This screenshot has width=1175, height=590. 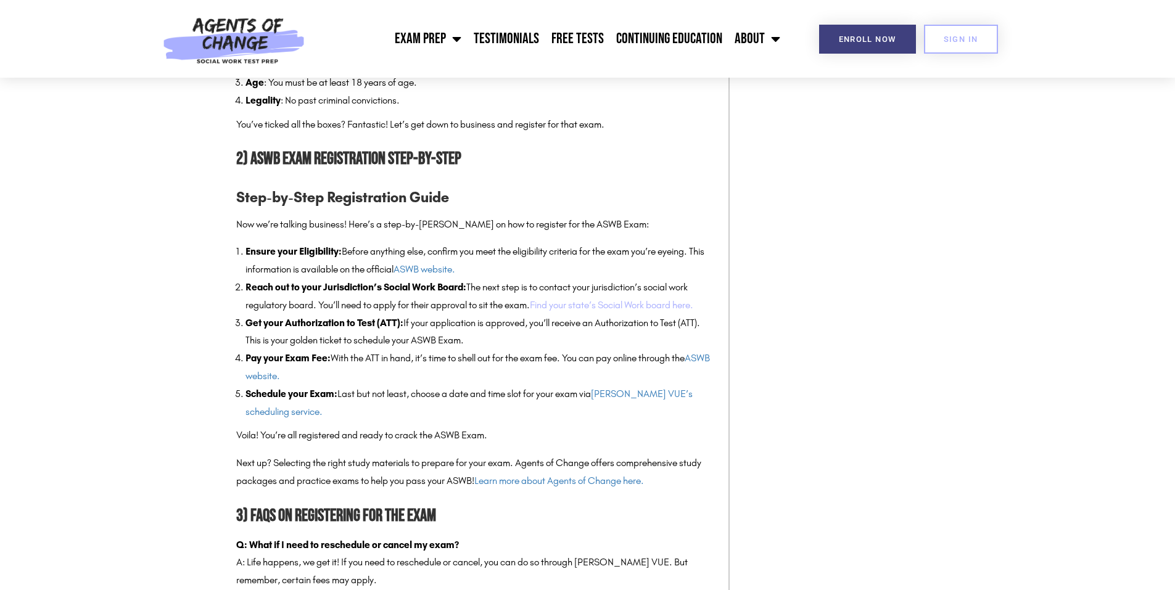 What do you see at coordinates (549, 39) in the screenshot?
I see `nav: Menu` at bounding box center [549, 39].